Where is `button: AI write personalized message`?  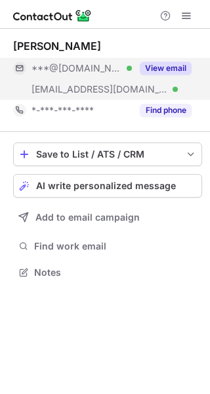
button: AI write personalized message is located at coordinates (108, 186).